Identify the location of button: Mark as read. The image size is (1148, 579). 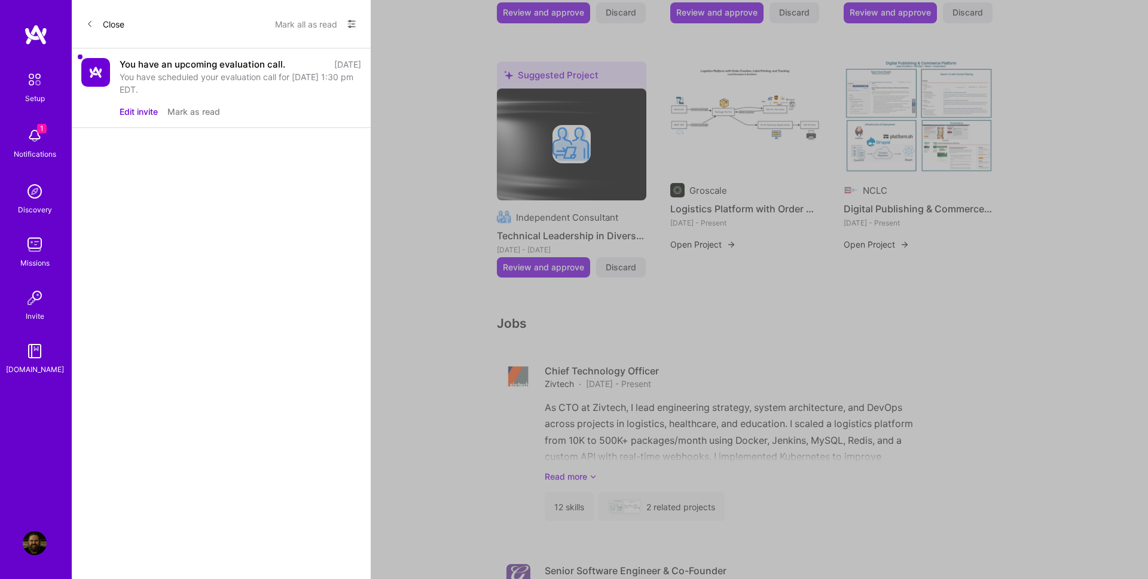
(194, 111).